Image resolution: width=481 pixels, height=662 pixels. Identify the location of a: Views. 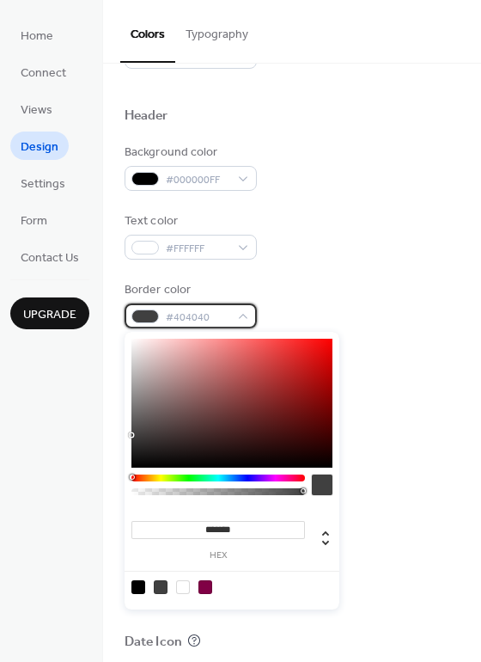
(36, 108).